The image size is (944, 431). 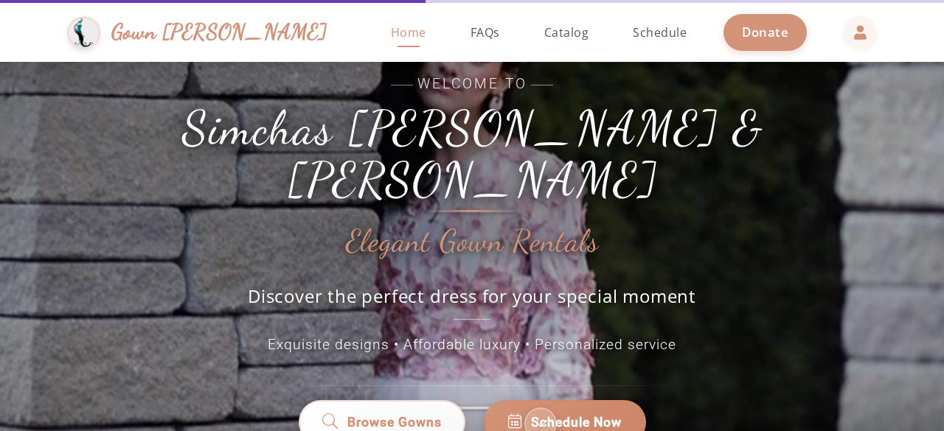 I want to click on span: Catalog, so click(x=566, y=32).